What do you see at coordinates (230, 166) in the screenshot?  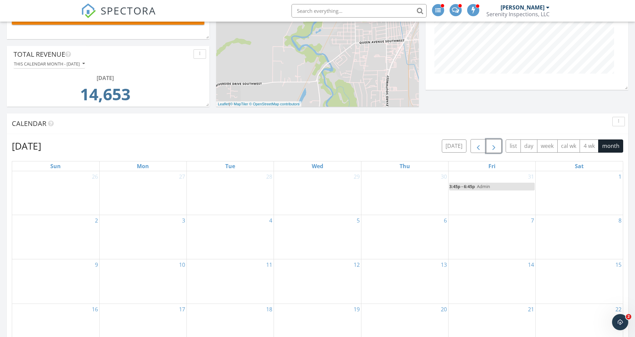 I see `a: Tuesday` at bounding box center [230, 166].